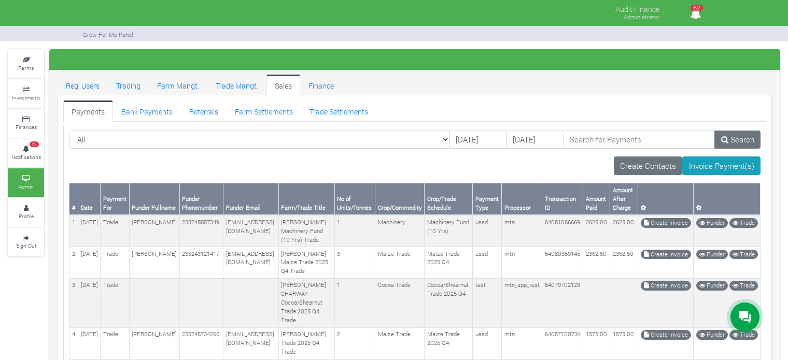 The height and width of the screenshot is (360, 788). What do you see at coordinates (26, 242) in the screenshot?
I see `a: Sign Out` at bounding box center [26, 242].